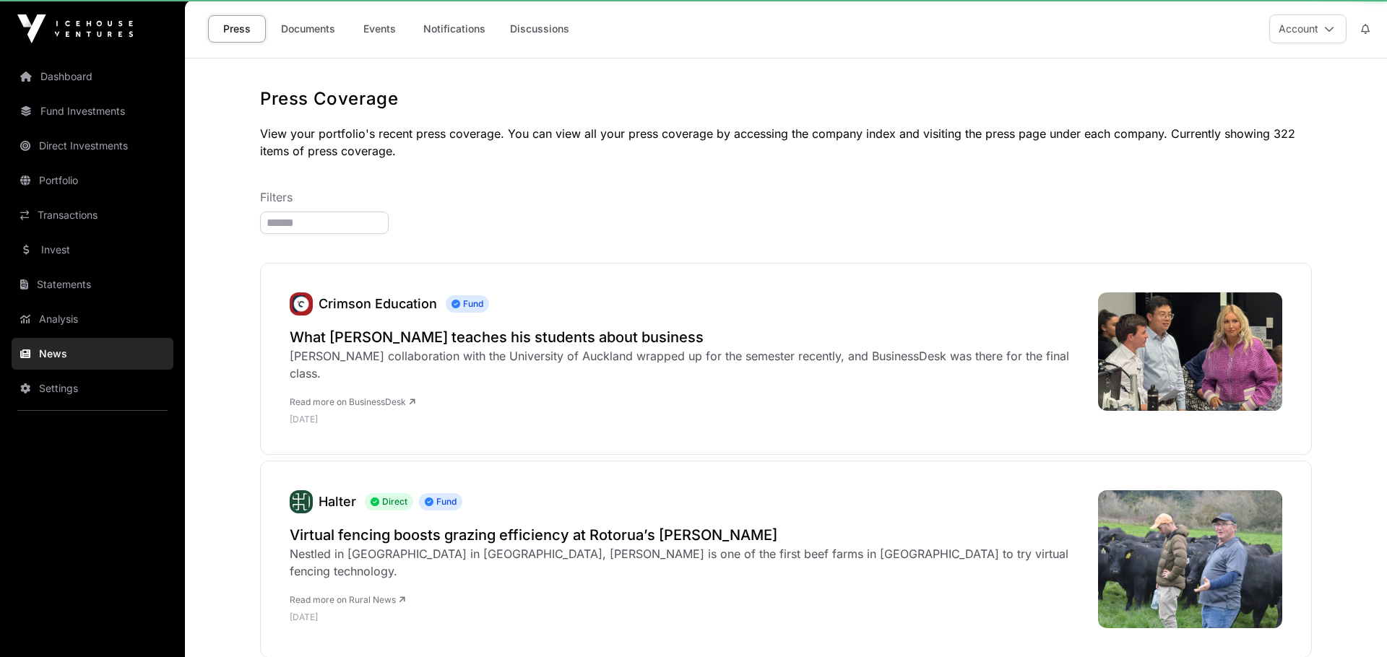 Image resolution: width=1387 pixels, height=657 pixels. Describe the element at coordinates (308, 29) in the screenshot. I see `a: Documents` at that location.